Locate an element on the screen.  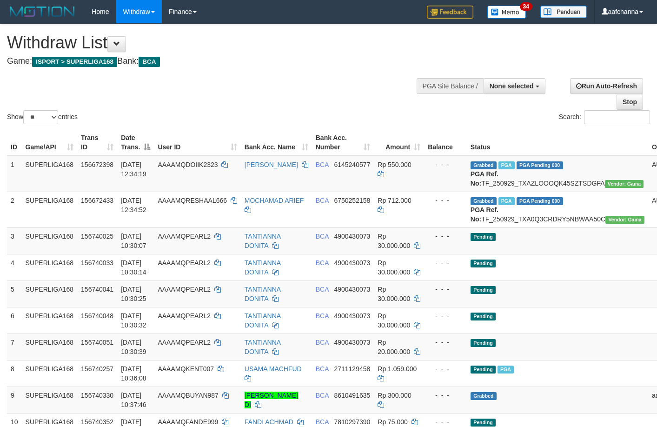
span: Copy 7810297390 to clipboard is located at coordinates (352, 422).